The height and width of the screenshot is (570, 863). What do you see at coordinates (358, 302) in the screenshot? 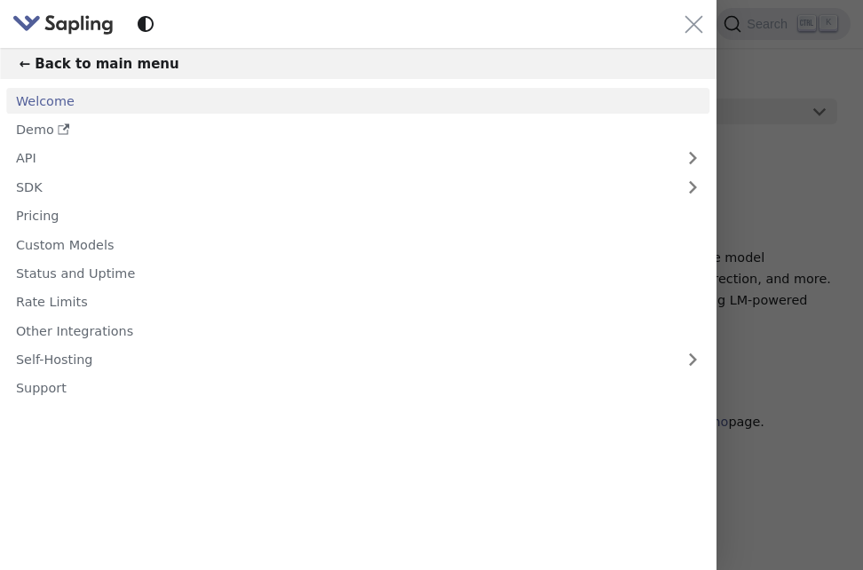
I see `a: Rate Limits` at bounding box center [358, 302].